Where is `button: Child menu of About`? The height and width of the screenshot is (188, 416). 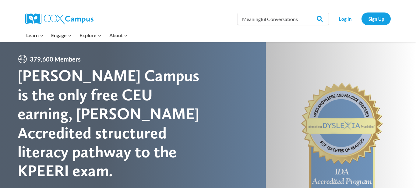 button: Child menu of About is located at coordinates (119, 35).